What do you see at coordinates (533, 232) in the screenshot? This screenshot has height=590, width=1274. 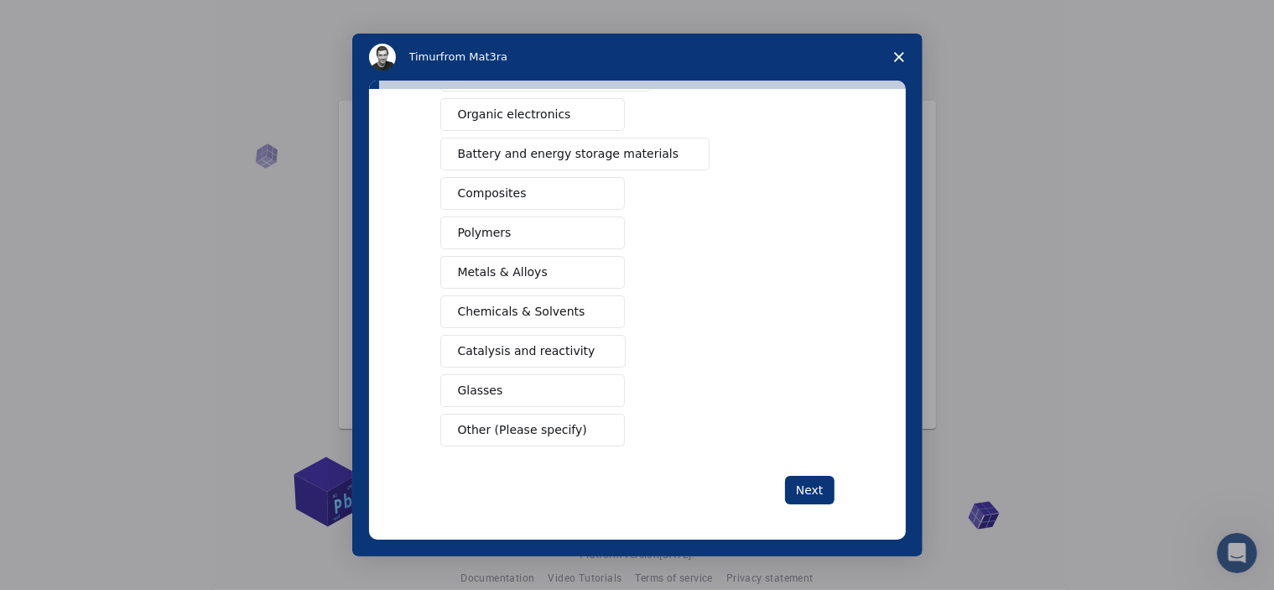 I see `button: Polymers` at bounding box center [533, 232].